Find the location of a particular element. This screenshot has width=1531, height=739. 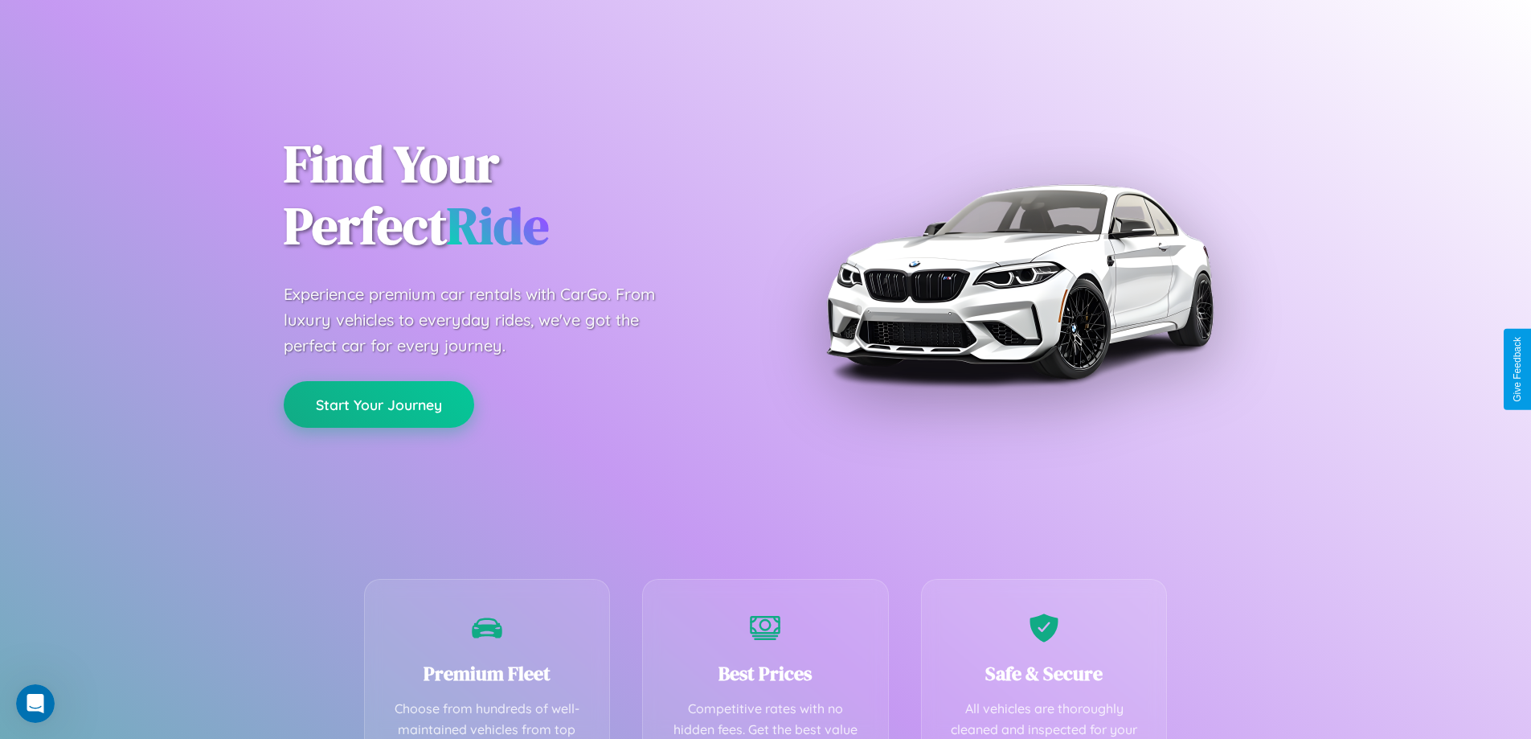

h3: Best Prices is located at coordinates (765, 673).